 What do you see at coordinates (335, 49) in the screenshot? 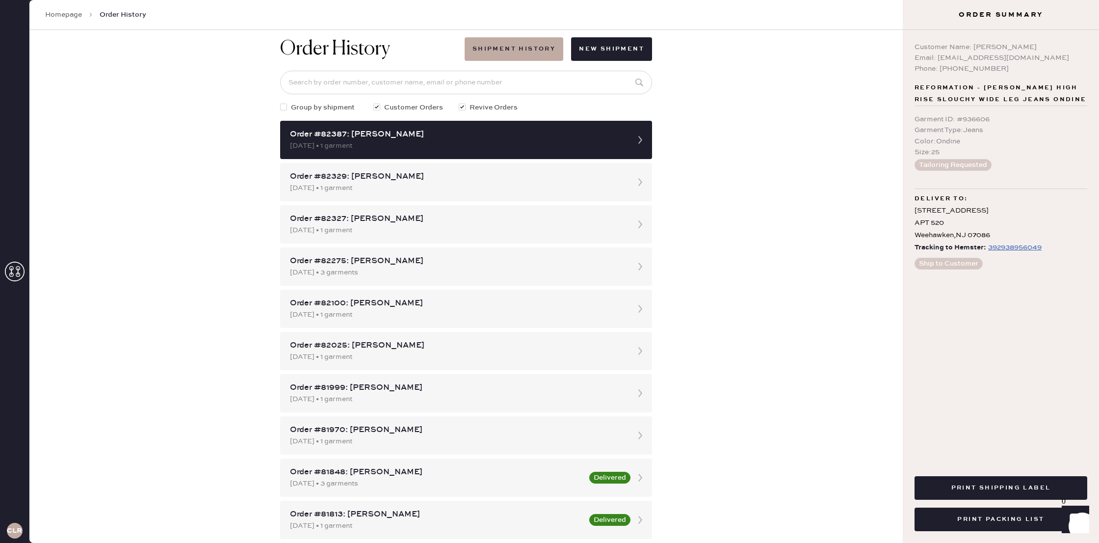
I see `h1: Order History` at bounding box center [335, 49].